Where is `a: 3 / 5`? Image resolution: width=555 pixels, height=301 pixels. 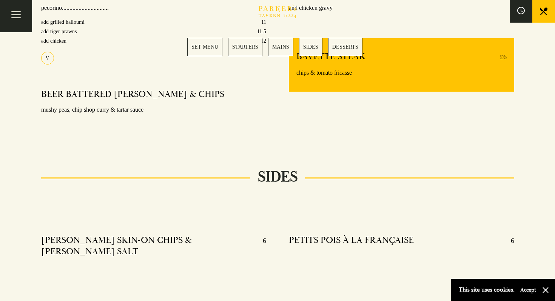 a: 3 / 5 is located at coordinates (281, 47).